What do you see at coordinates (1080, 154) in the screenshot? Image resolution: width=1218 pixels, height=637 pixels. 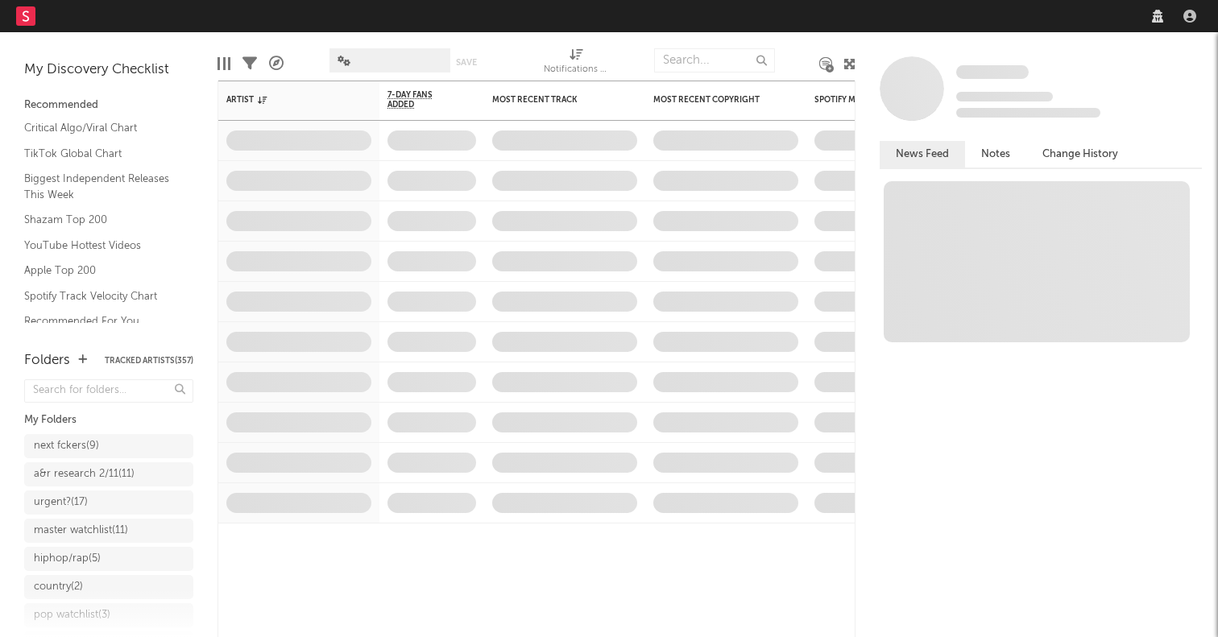 I see `button: Change History` at bounding box center [1080, 154].